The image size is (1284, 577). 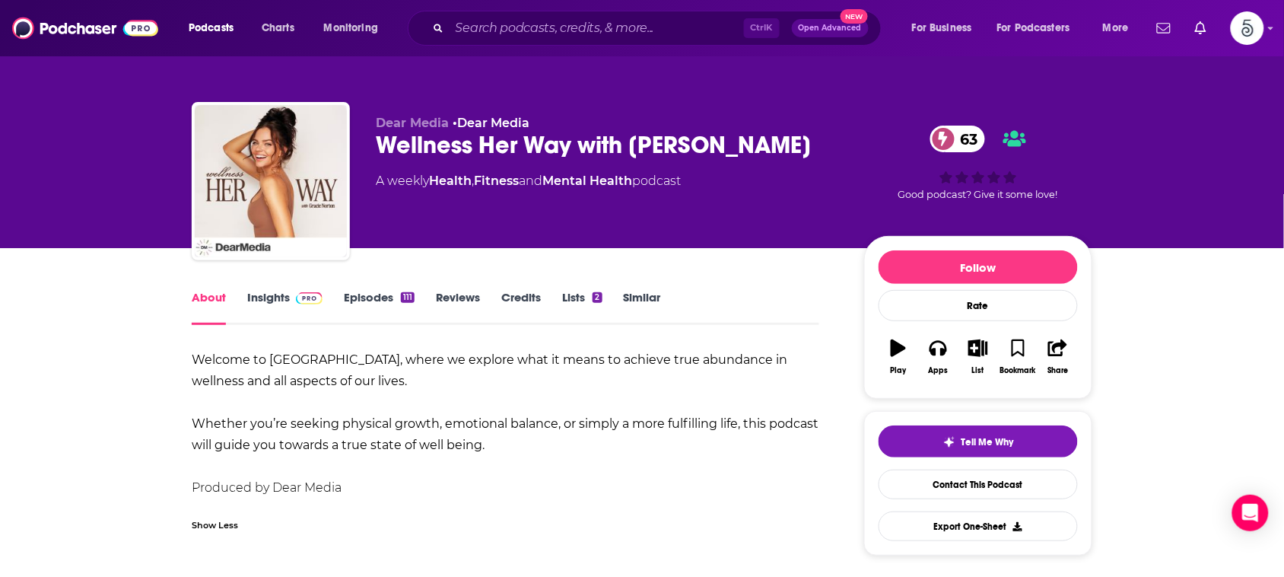 What do you see at coordinates (1018, 357) in the screenshot?
I see `button: Bookmark` at bounding box center [1018, 357].